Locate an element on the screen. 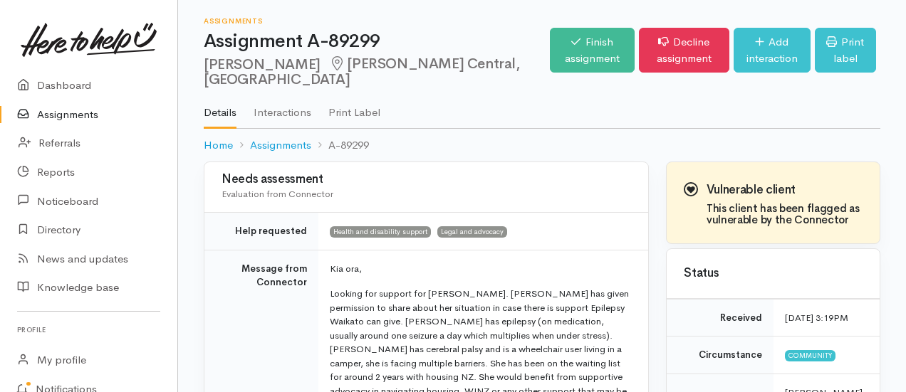 This screenshot has height=392, width=906. a: Assignments is located at coordinates (281, 145).